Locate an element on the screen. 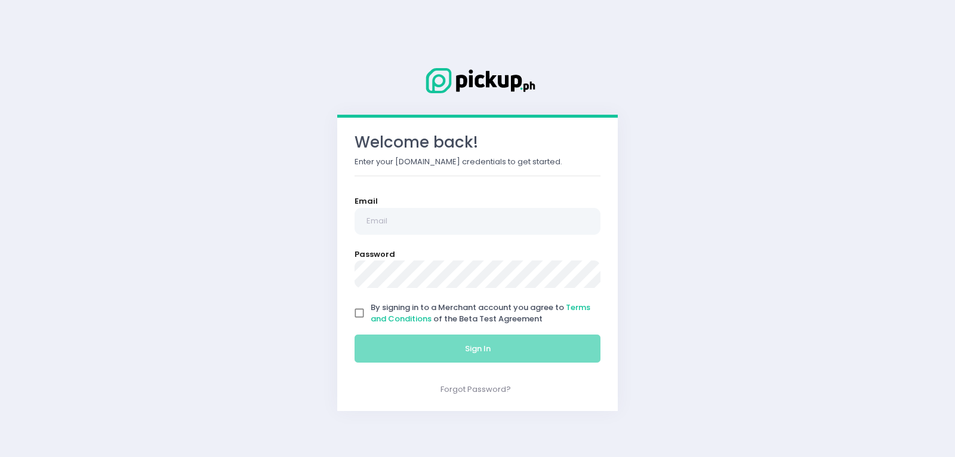 The width and height of the screenshot is (955, 457). label: Email is located at coordinates (366, 201).